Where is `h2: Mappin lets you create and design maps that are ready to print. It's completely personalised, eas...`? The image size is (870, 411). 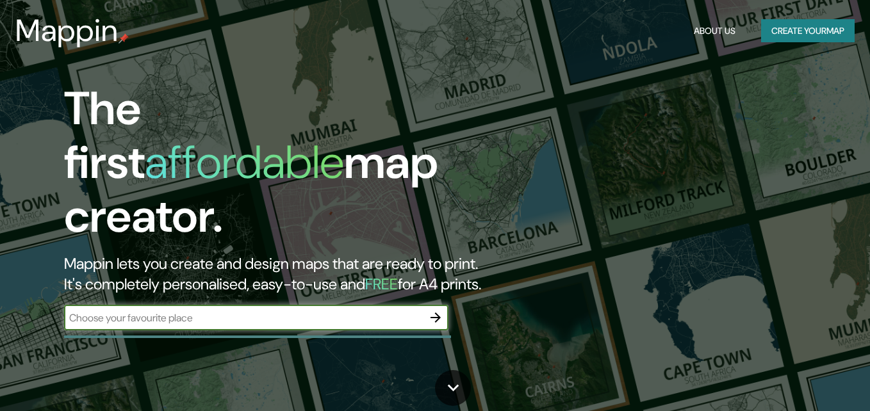
h2: Mappin lets you create and design maps that are ready to print. It's completely personalised, eas... is located at coordinates (281, 274).